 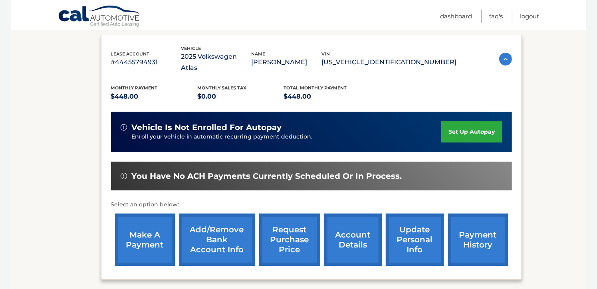 I want to click on a: FAQ's, so click(x=497, y=16).